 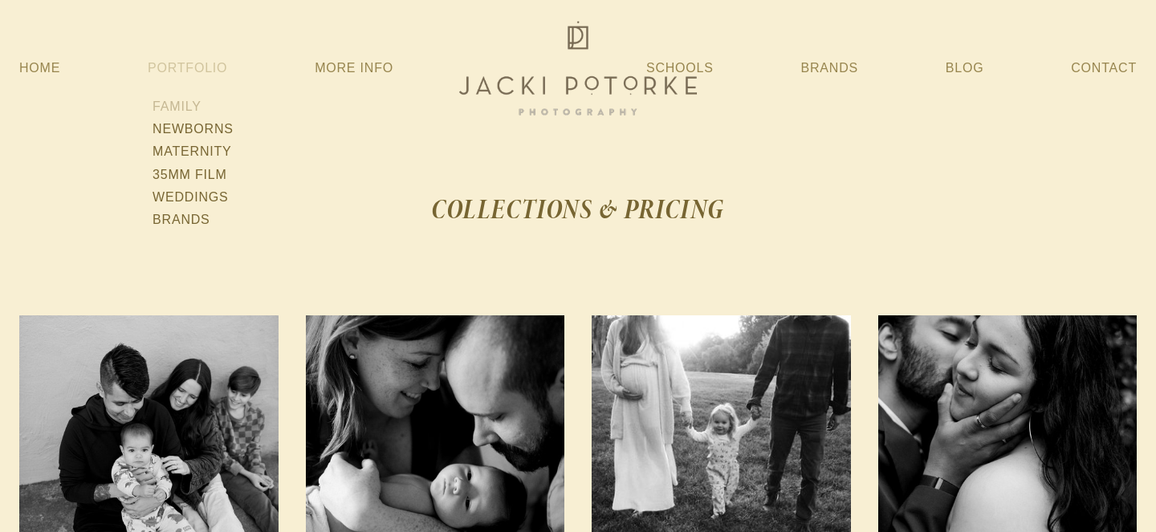 What do you see at coordinates (39, 68) in the screenshot?
I see `a: Home` at bounding box center [39, 68].